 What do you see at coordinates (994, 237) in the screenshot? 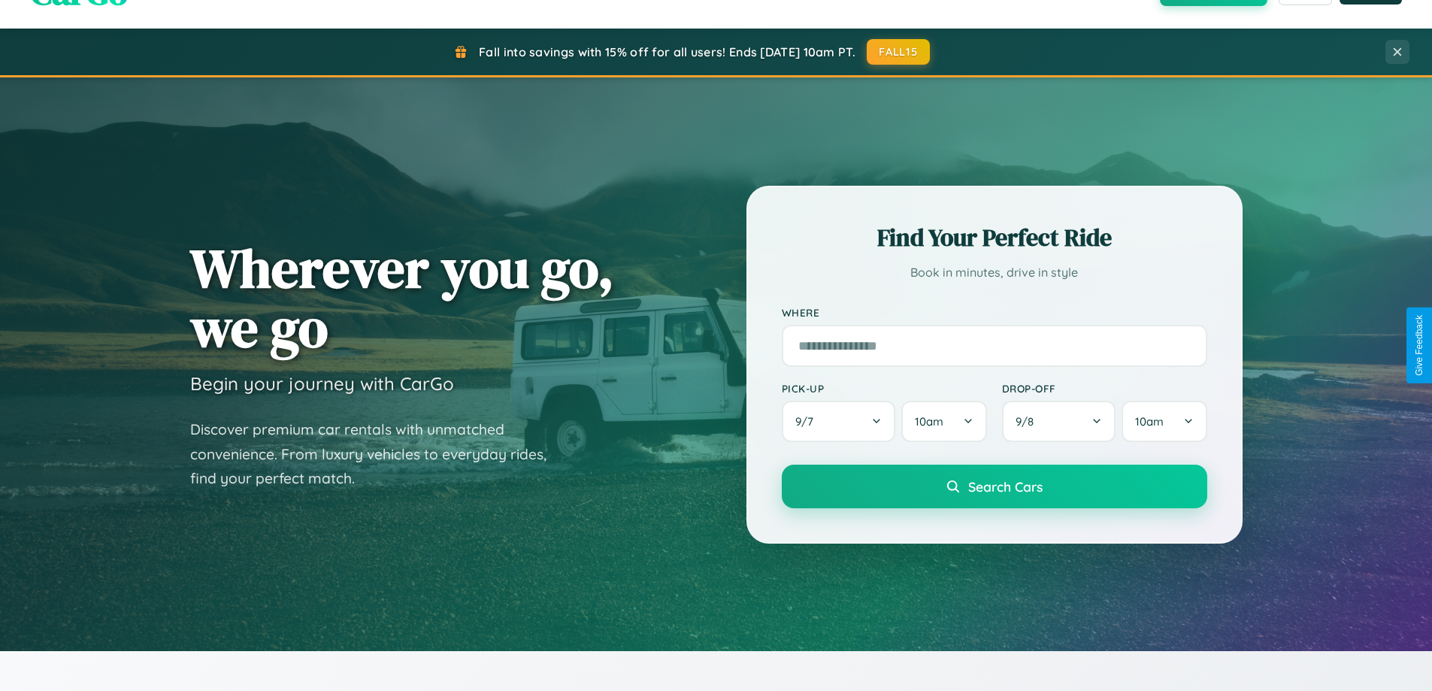
I see `h2: Find Your Perfect Ride` at bounding box center [994, 237].